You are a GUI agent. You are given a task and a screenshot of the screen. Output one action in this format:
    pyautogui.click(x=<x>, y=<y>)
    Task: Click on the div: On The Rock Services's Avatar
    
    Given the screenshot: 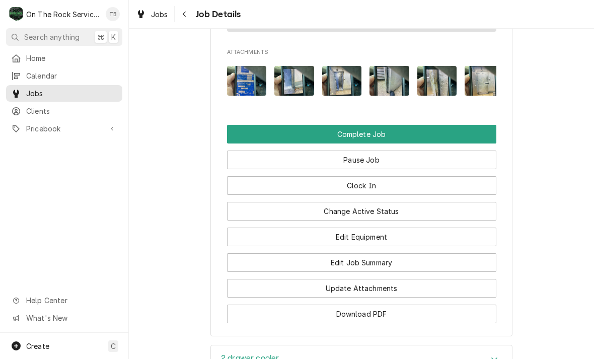 What is the action you would take?
    pyautogui.click(x=16, y=14)
    